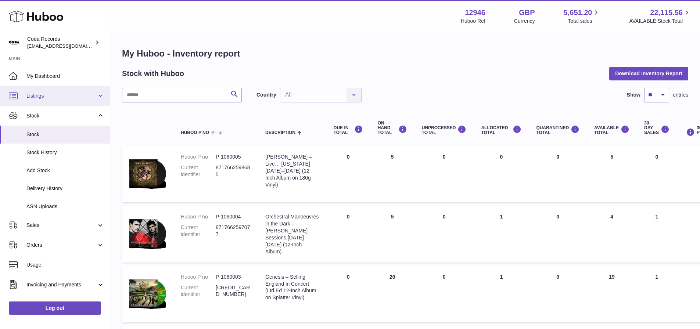 This screenshot has width=700, height=329. I want to click on span: Orders, so click(61, 245).